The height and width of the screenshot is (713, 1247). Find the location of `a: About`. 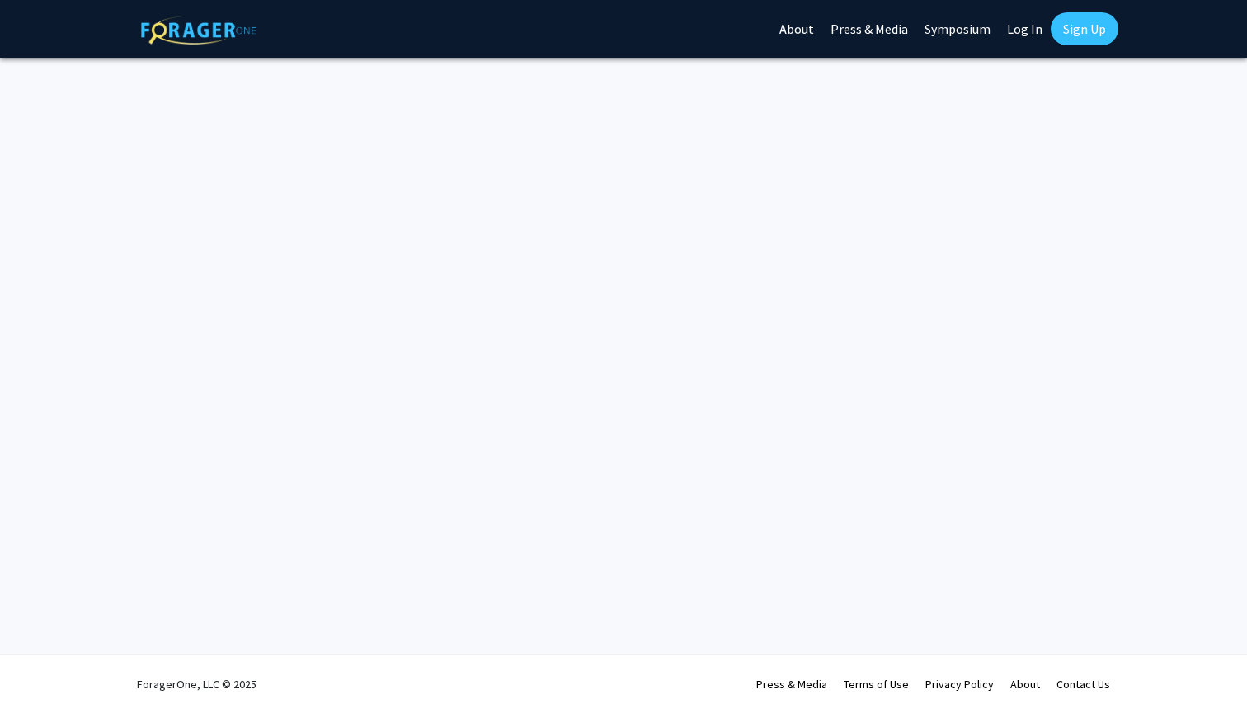

a: About is located at coordinates (1025, 684).